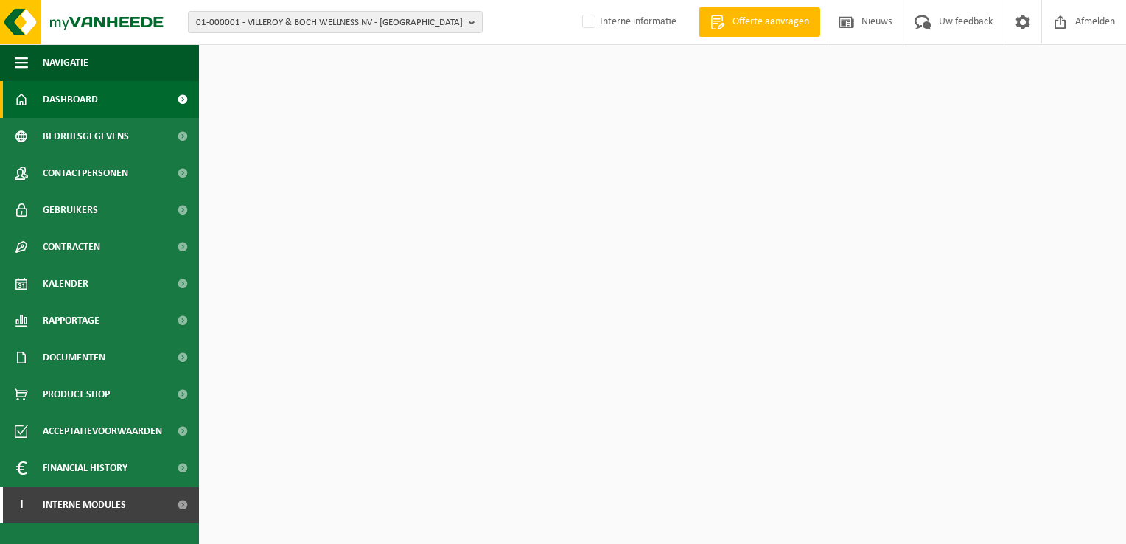 The height and width of the screenshot is (544, 1126). Describe the element at coordinates (85, 468) in the screenshot. I see `span: Financial History` at that location.